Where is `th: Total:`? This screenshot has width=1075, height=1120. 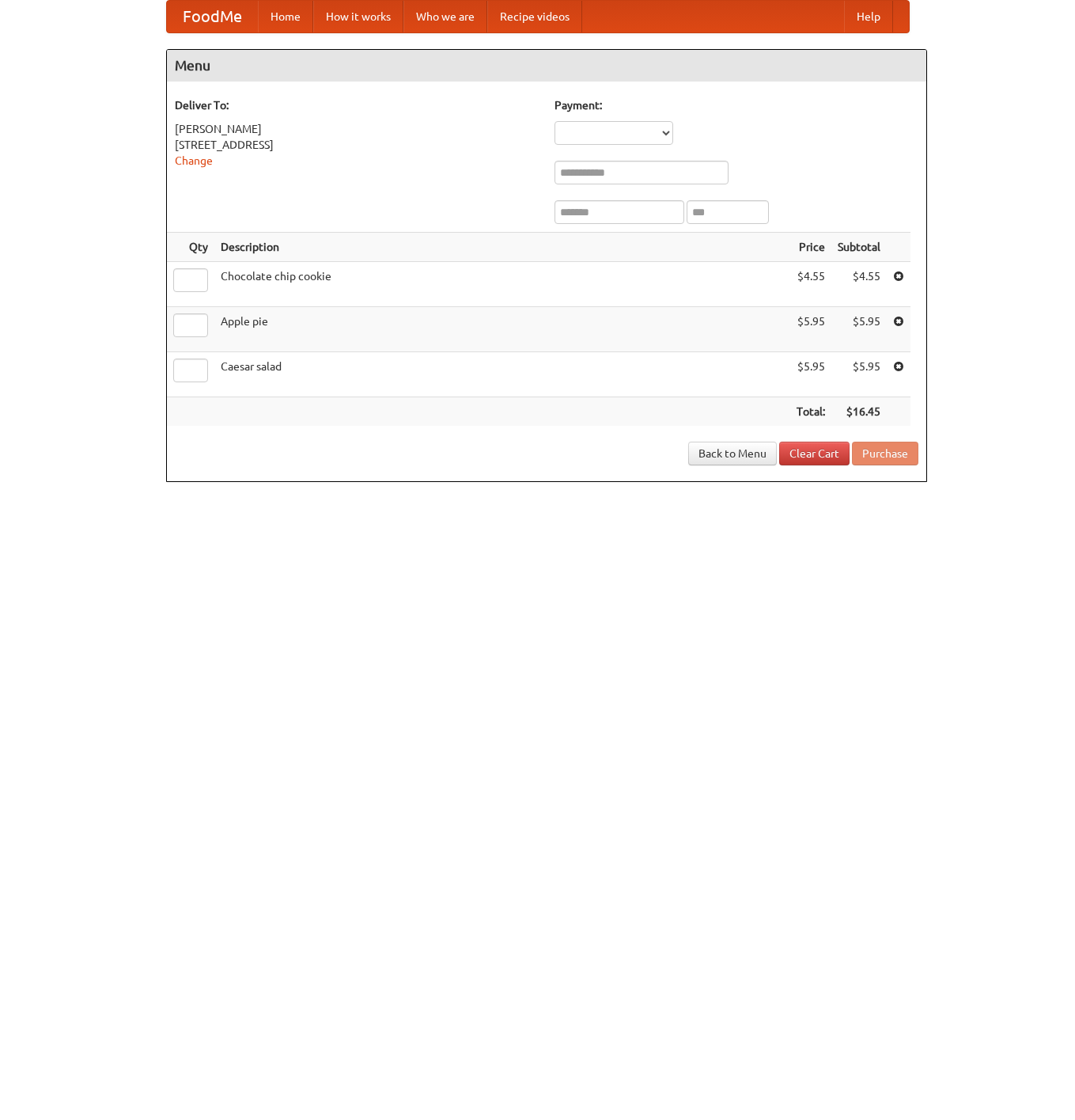 th: Total: is located at coordinates (811, 411).